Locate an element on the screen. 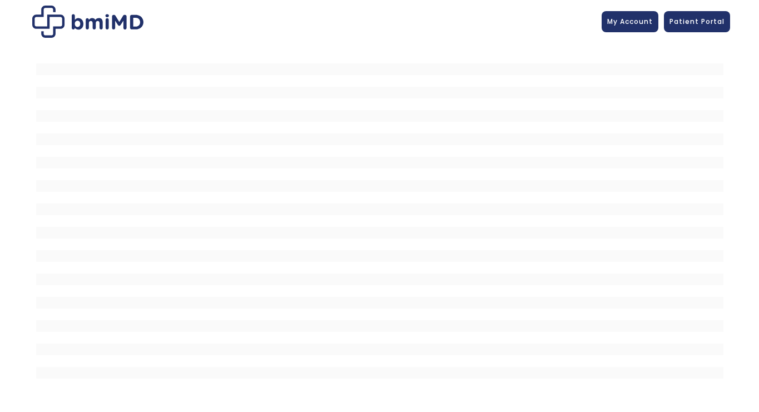 The height and width of the screenshot is (412, 759). a: My Account is located at coordinates (630, 22).